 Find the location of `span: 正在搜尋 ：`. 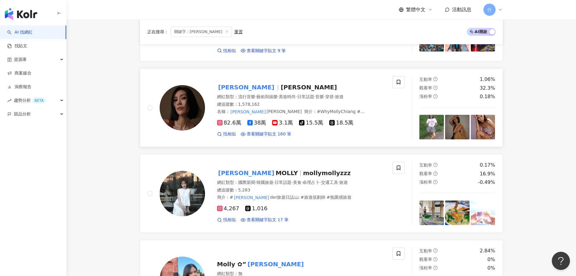

span: 正在搜尋 ： is located at coordinates (158, 32).